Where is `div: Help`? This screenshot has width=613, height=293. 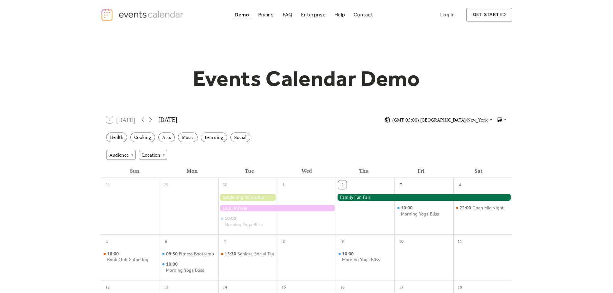 div: Help is located at coordinates (340, 14).